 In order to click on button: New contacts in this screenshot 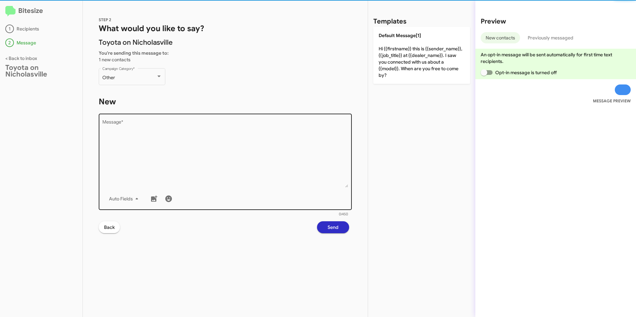, I will do `click(500, 38)`.